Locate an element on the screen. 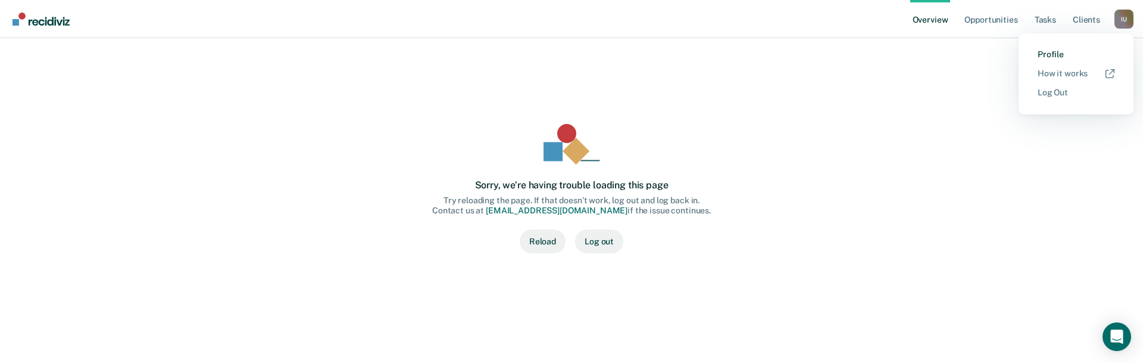 The width and height of the screenshot is (1143, 363). div: I U is located at coordinates (1124, 19).